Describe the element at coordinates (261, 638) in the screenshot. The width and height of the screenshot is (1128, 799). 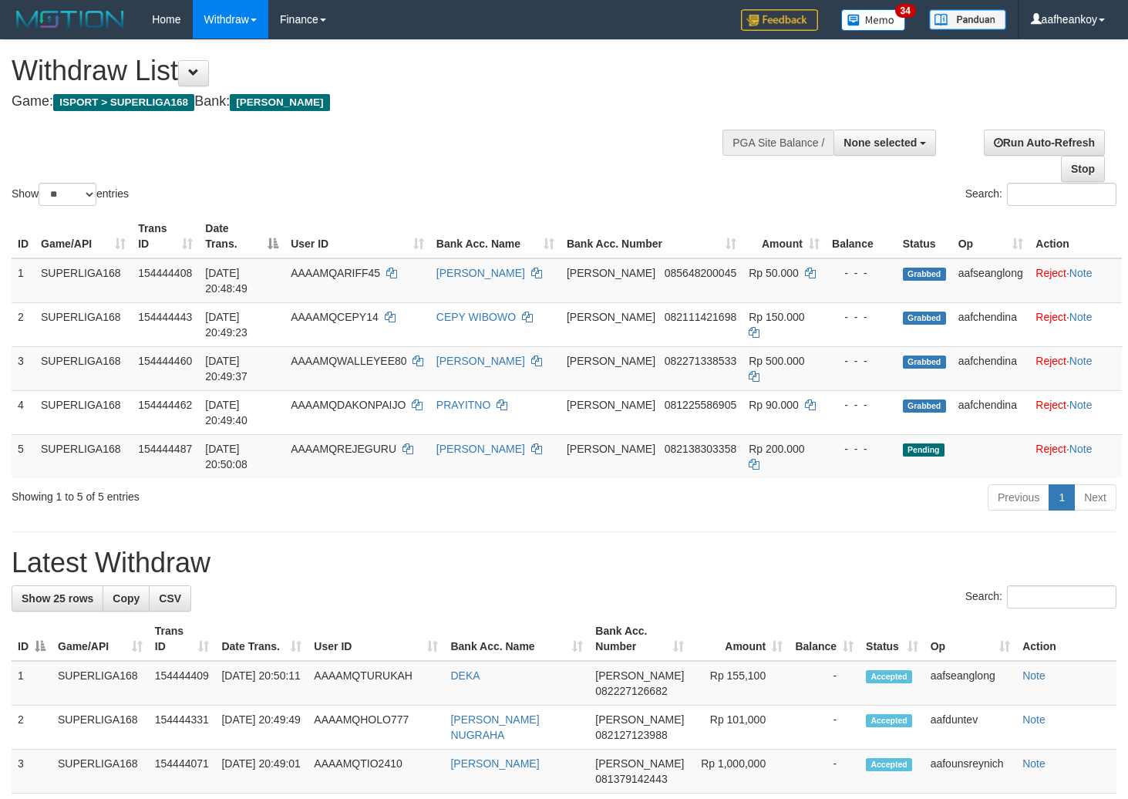
I see `th: Date Trans.: activate to sort column ascending` at that location.